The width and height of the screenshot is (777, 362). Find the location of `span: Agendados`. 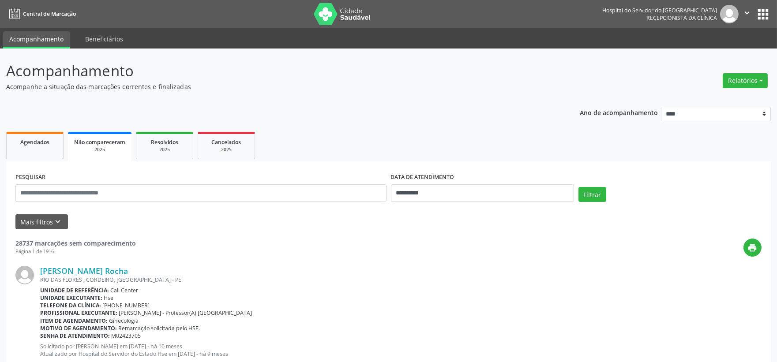

span: Agendados is located at coordinates (35, 142).